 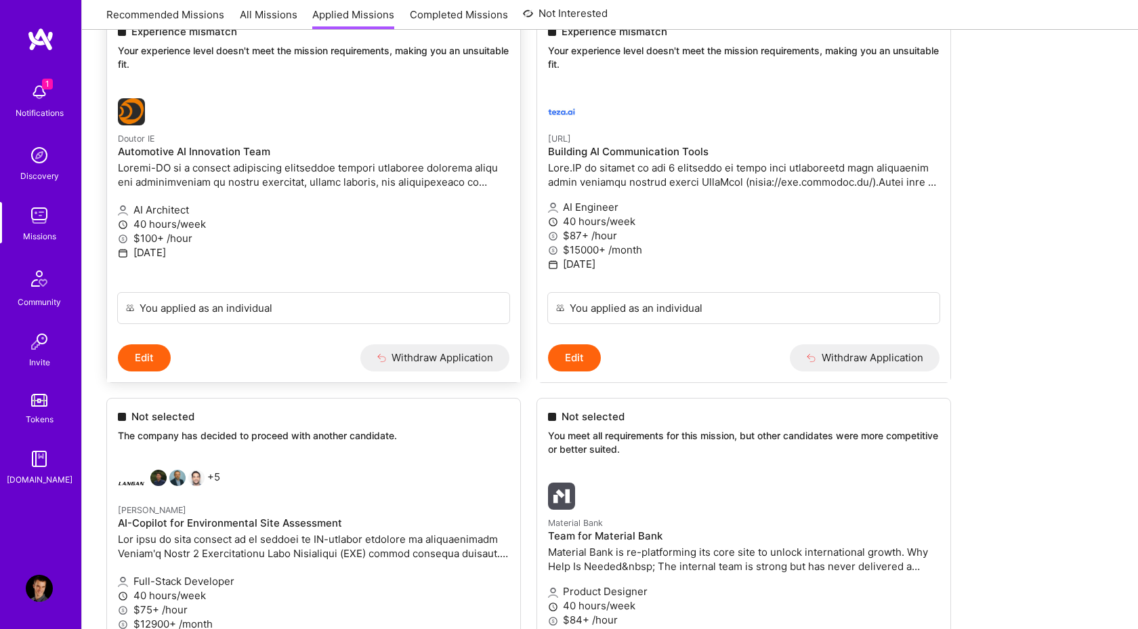 I want to click on div: Missions, so click(x=39, y=236).